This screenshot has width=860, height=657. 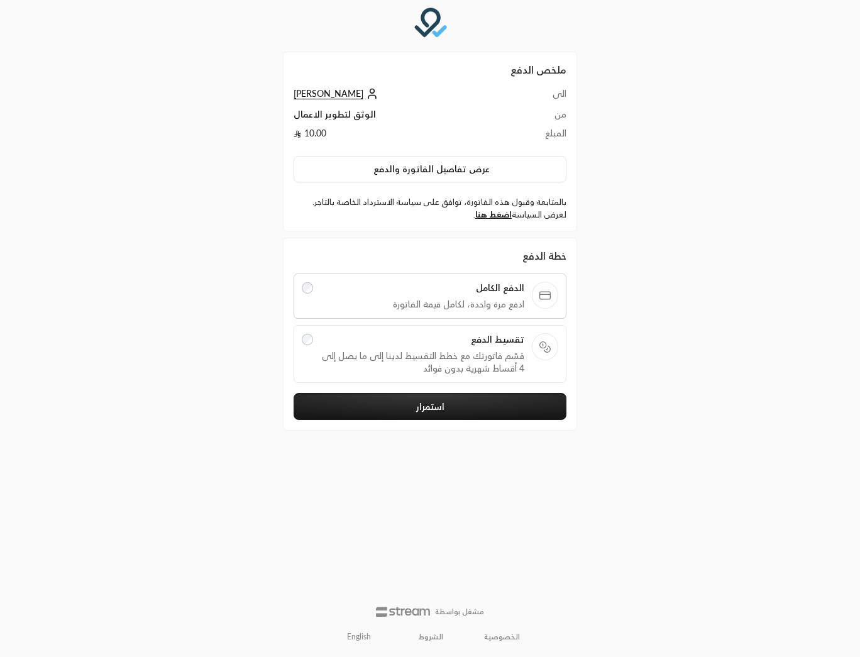 What do you see at coordinates (460, 612) in the screenshot?
I see `p: مشغل بواسطة` at bounding box center [460, 612].